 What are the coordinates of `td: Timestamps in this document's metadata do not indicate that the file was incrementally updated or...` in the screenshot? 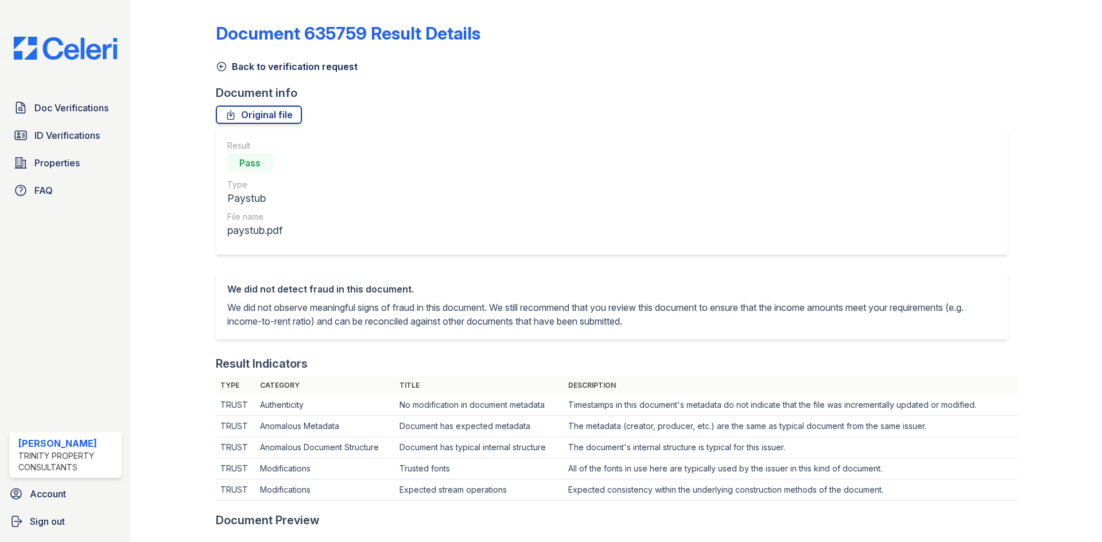 It's located at (790, 405).